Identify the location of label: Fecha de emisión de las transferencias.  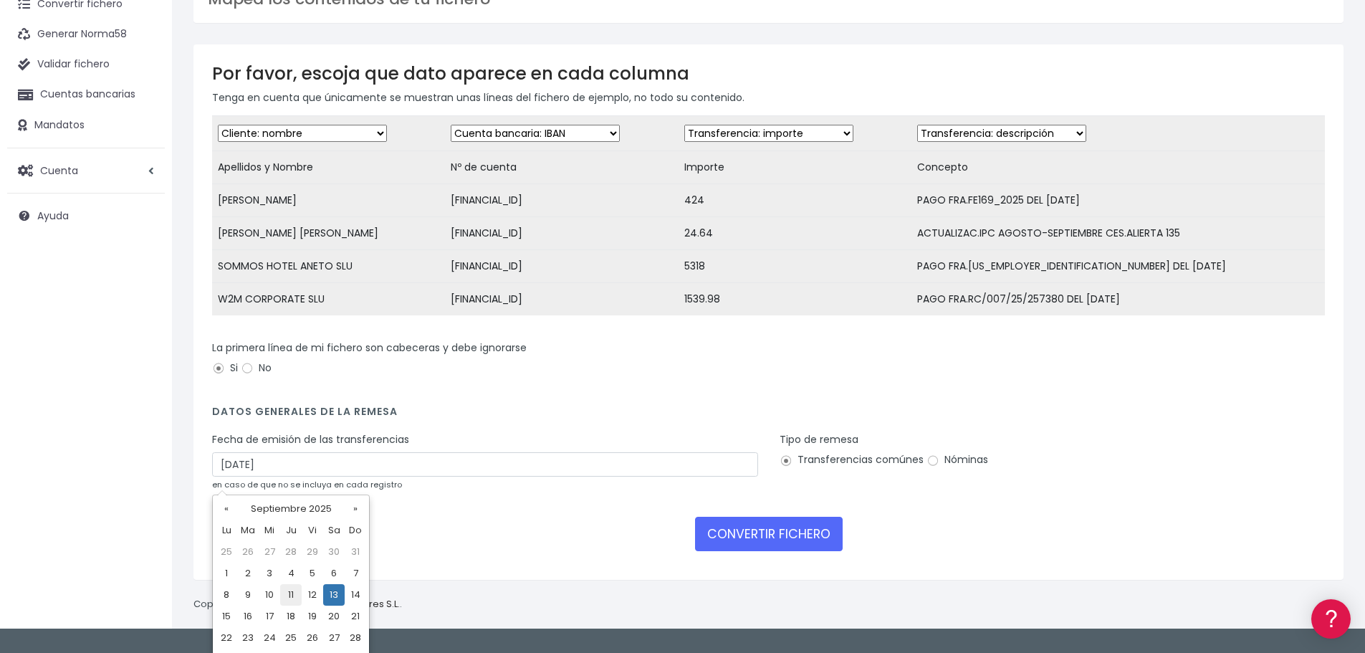
(310, 439).